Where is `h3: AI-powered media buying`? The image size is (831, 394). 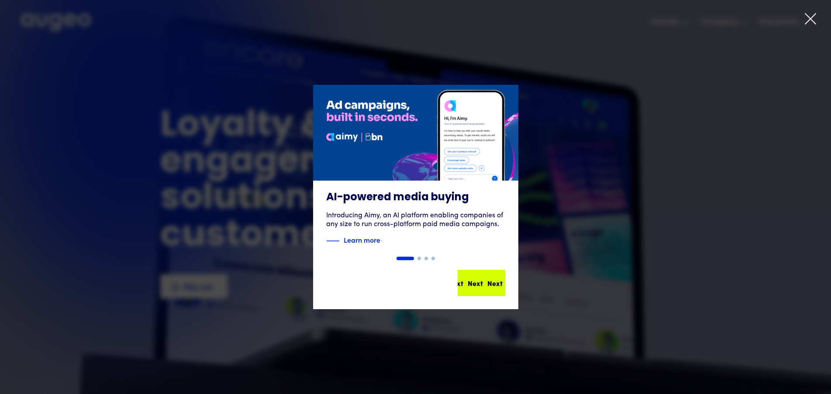 h3: AI-powered media buying is located at coordinates (416, 197).